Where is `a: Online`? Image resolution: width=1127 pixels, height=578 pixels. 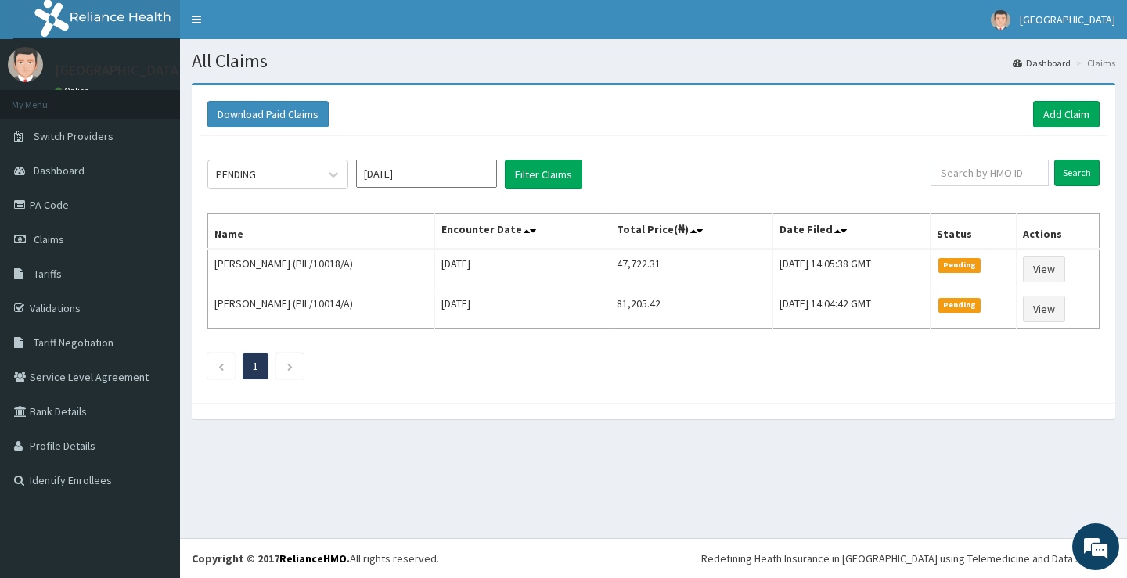
a: Online is located at coordinates (74, 91).